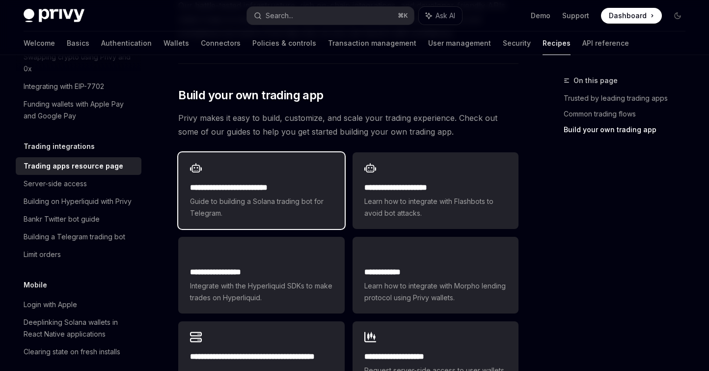  Describe the element at coordinates (284, 43) in the screenshot. I see `a: Policies & controls` at that location.